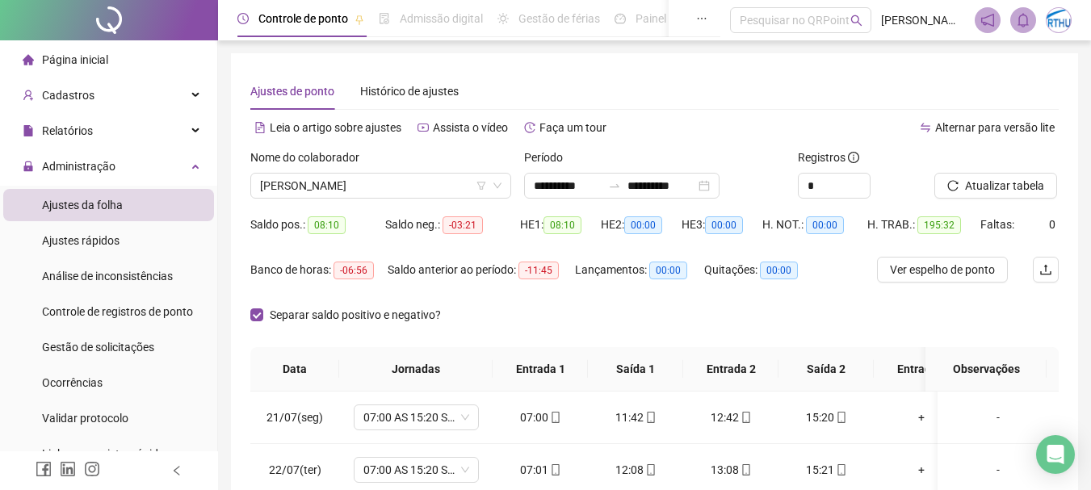 This screenshot has width=1091, height=490. I want to click on span: Faça um tour, so click(572, 128).